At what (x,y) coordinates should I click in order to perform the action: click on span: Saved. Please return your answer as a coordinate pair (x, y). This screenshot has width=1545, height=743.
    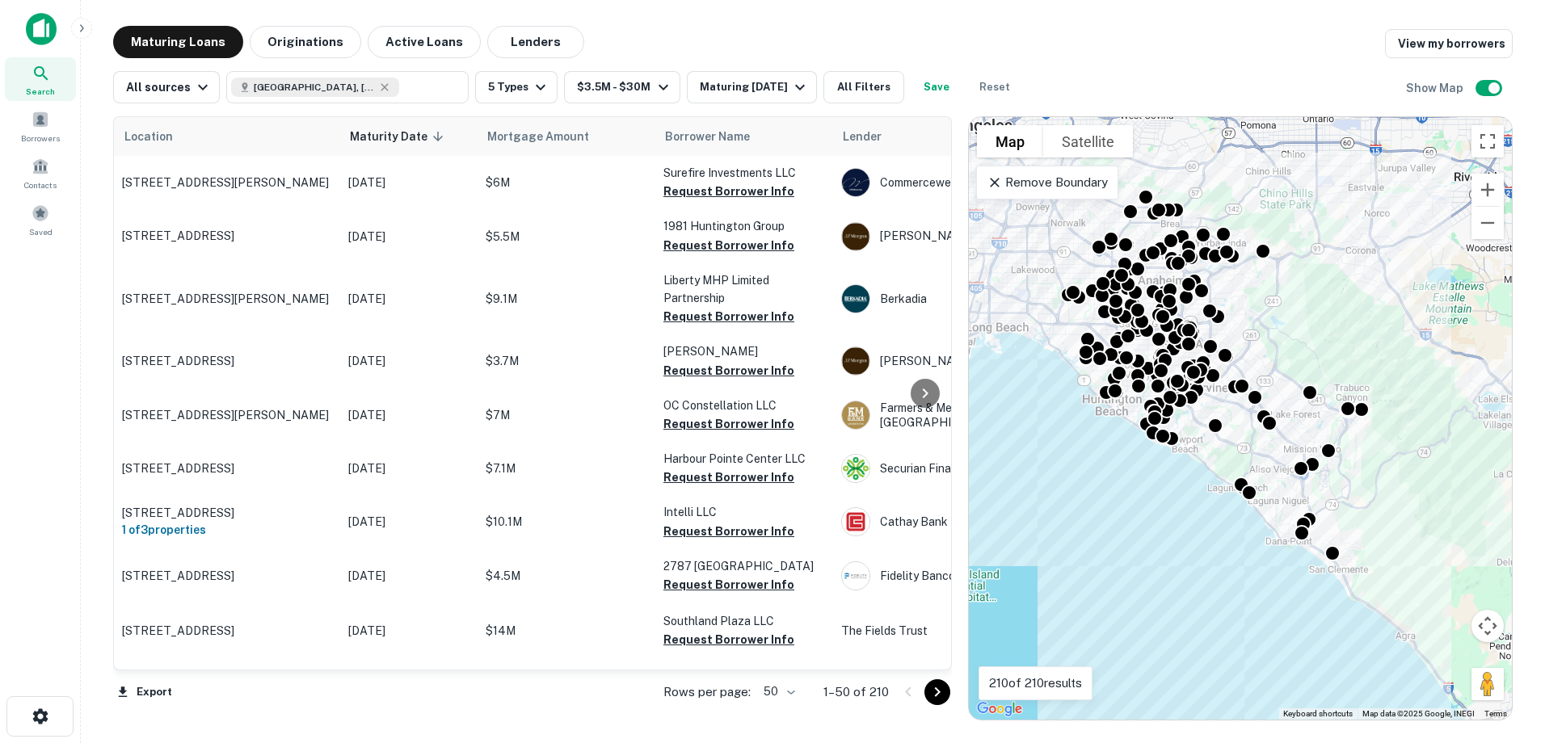
    Looking at the image, I should click on (40, 232).